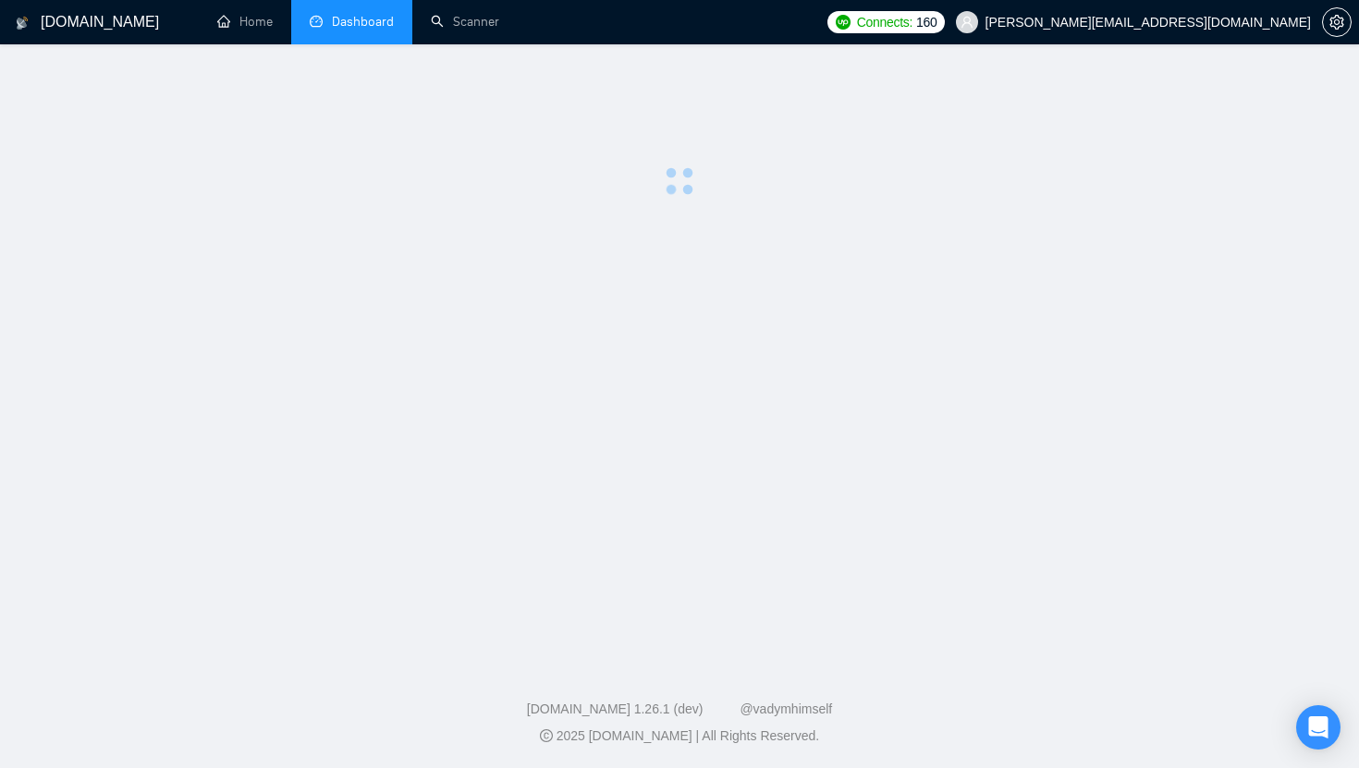 The height and width of the screenshot is (768, 1359). Describe the element at coordinates (786, 709) in the screenshot. I see `a: @vadymhimself` at that location.